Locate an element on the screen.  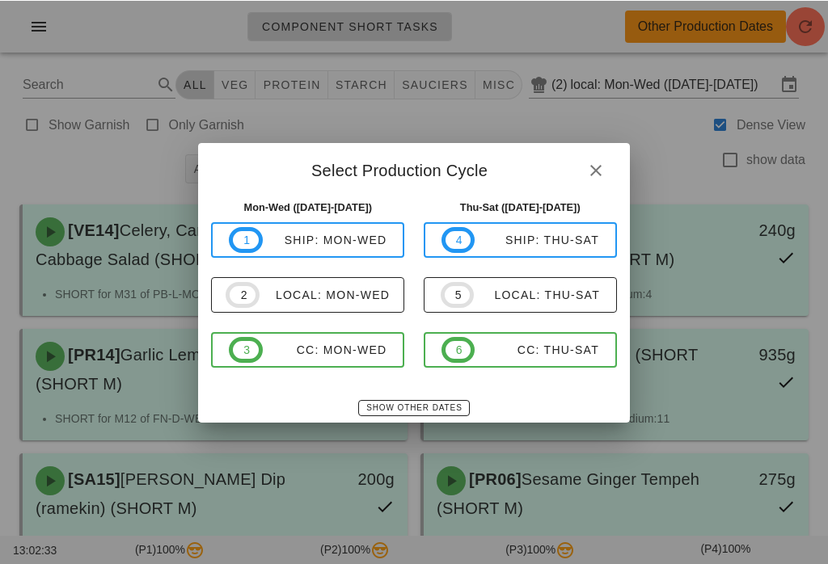
span: Show Other Dates is located at coordinates (413, 407).